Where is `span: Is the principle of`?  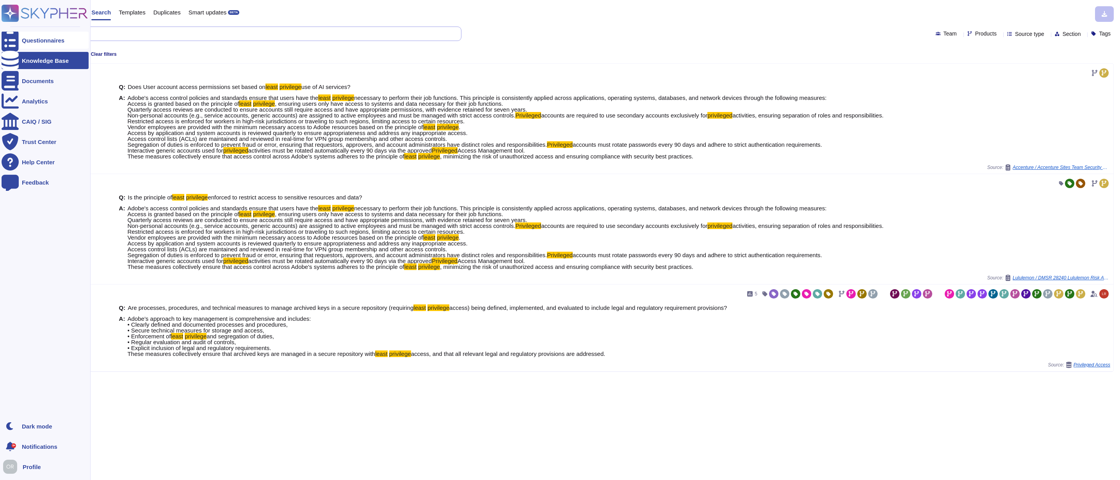
span: Is the principle of is located at coordinates (150, 197).